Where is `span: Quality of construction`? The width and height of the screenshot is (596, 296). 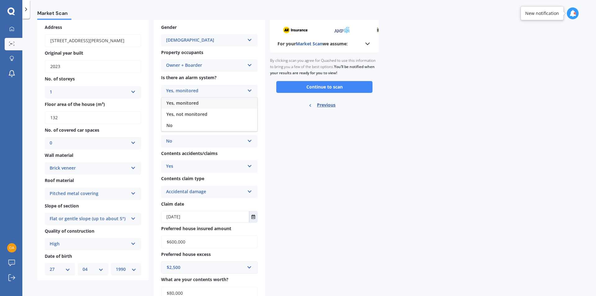 span: Quality of construction is located at coordinates (70, 231).